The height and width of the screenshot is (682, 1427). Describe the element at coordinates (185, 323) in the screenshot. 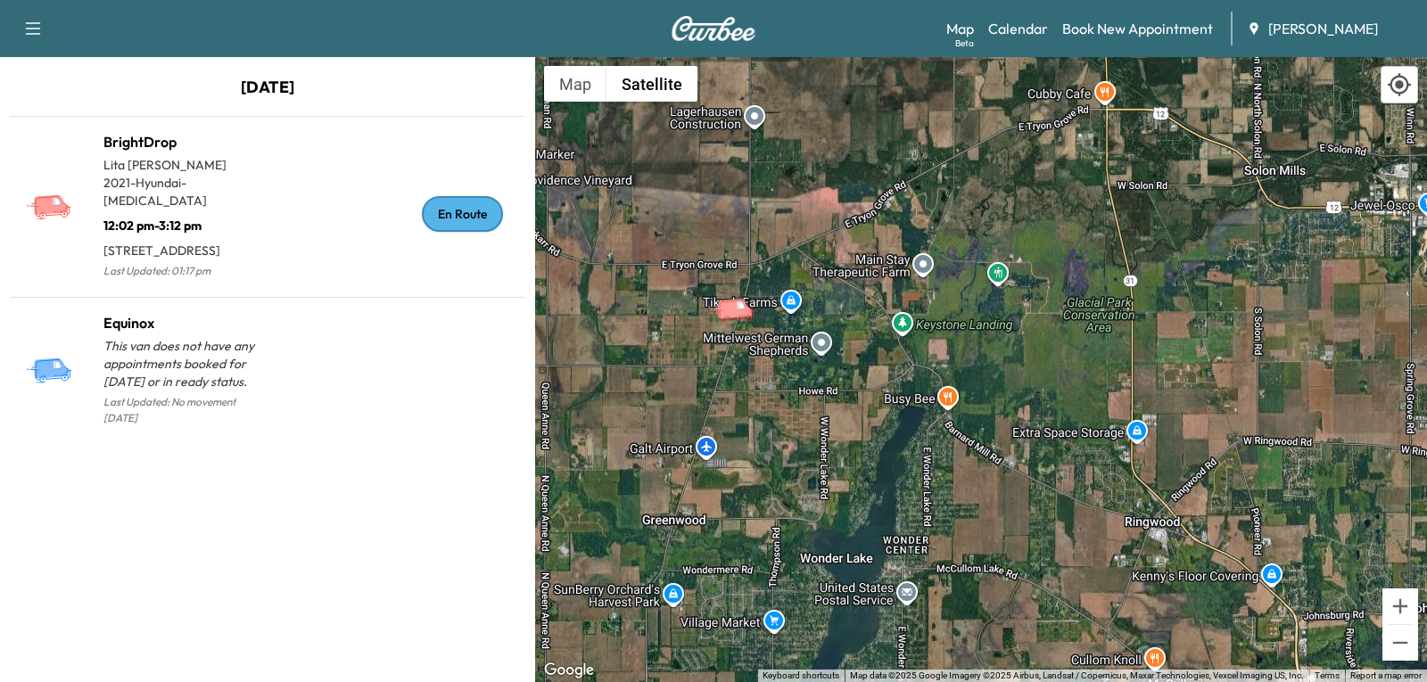

I see `h1: Equinox` at that location.